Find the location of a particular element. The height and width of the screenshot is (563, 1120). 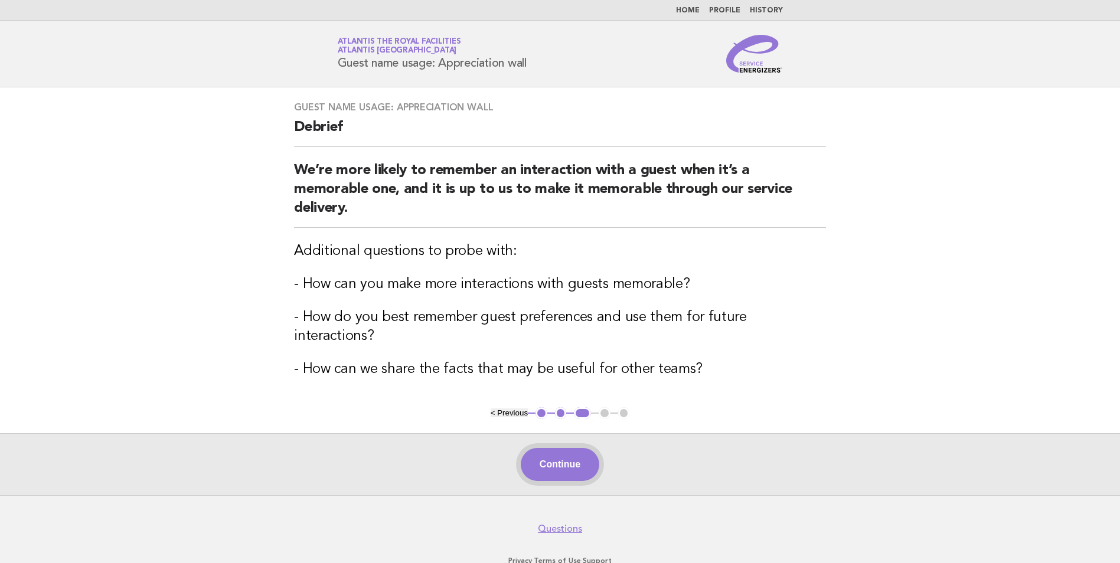

a: Profile is located at coordinates (725, 11).